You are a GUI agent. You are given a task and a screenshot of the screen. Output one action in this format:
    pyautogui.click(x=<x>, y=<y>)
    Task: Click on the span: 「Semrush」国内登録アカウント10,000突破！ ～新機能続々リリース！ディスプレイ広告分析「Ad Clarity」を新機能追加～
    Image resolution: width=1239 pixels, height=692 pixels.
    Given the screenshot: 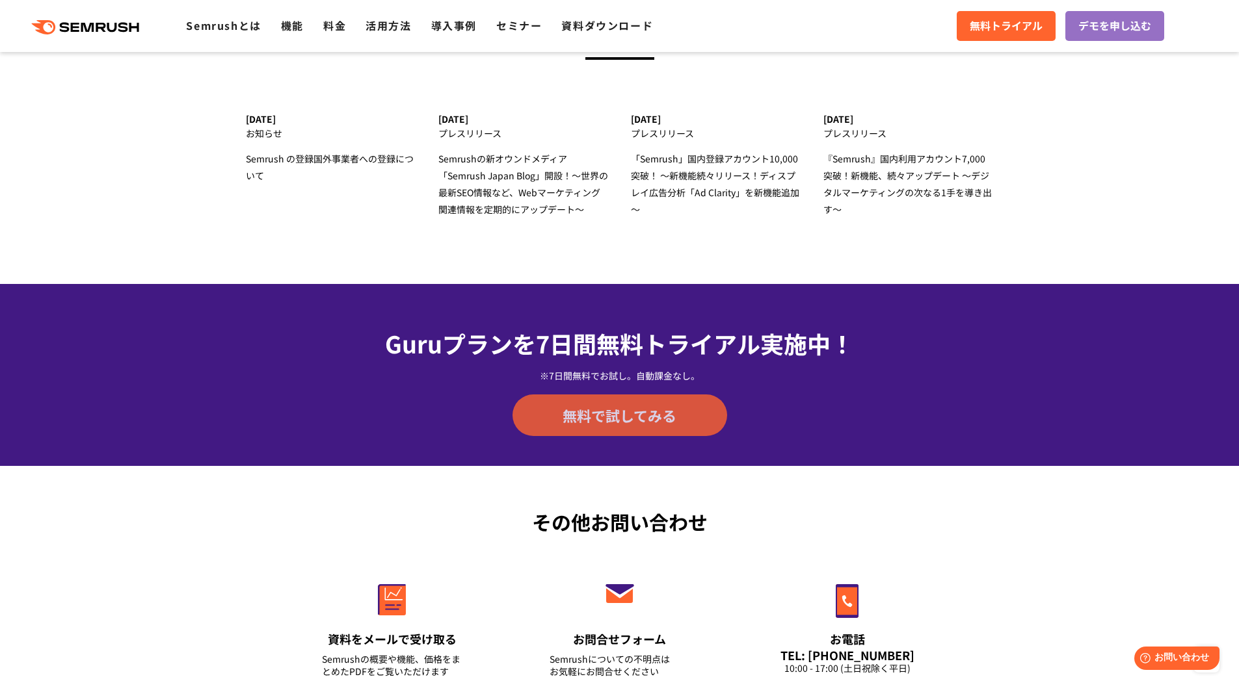 What is the action you would take?
    pyautogui.click(x=715, y=184)
    